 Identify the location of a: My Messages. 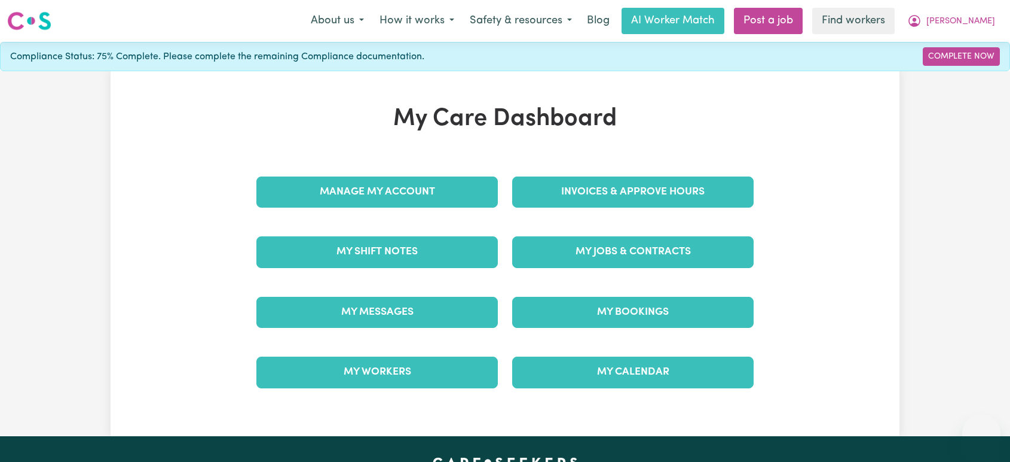
(377, 312).